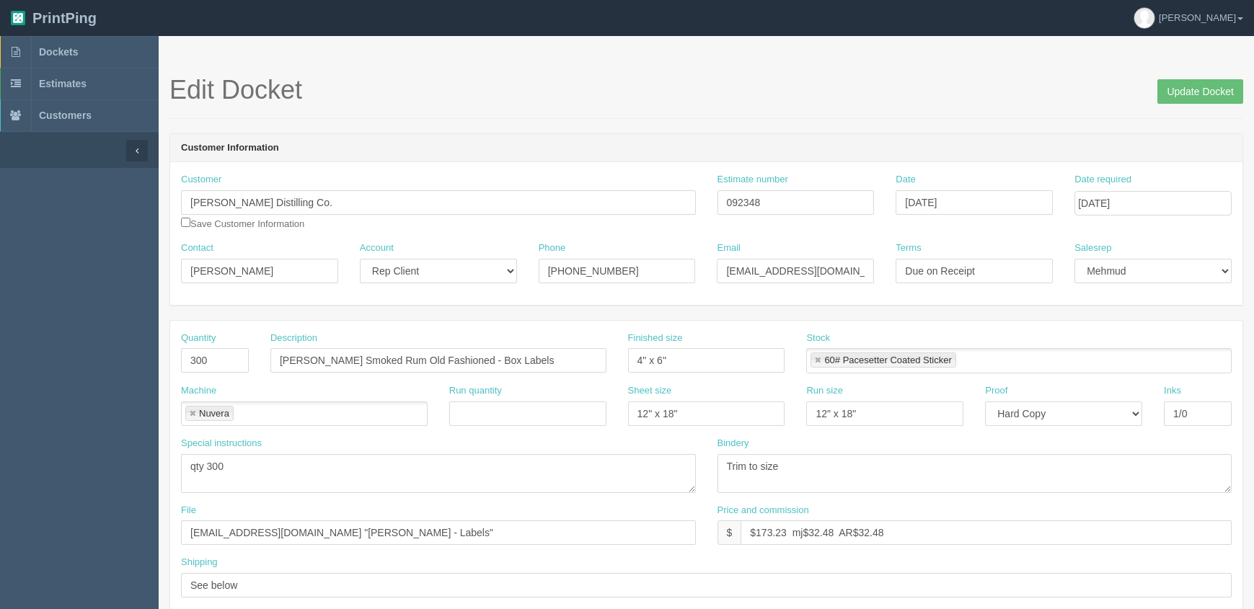  I want to click on label: Bindery, so click(733, 443).